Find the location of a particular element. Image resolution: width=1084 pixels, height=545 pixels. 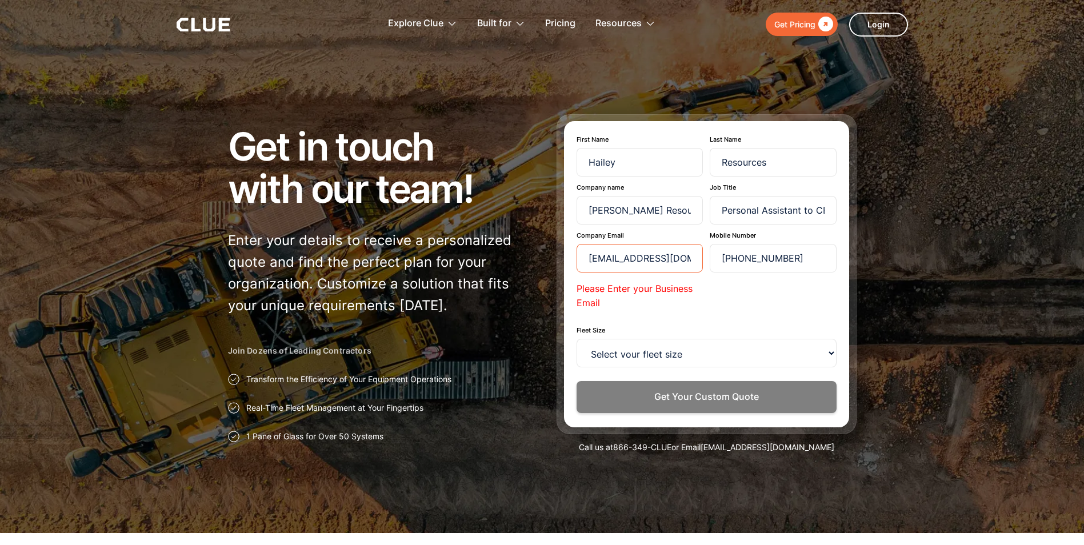

label: Company name is located at coordinates (640, 187).